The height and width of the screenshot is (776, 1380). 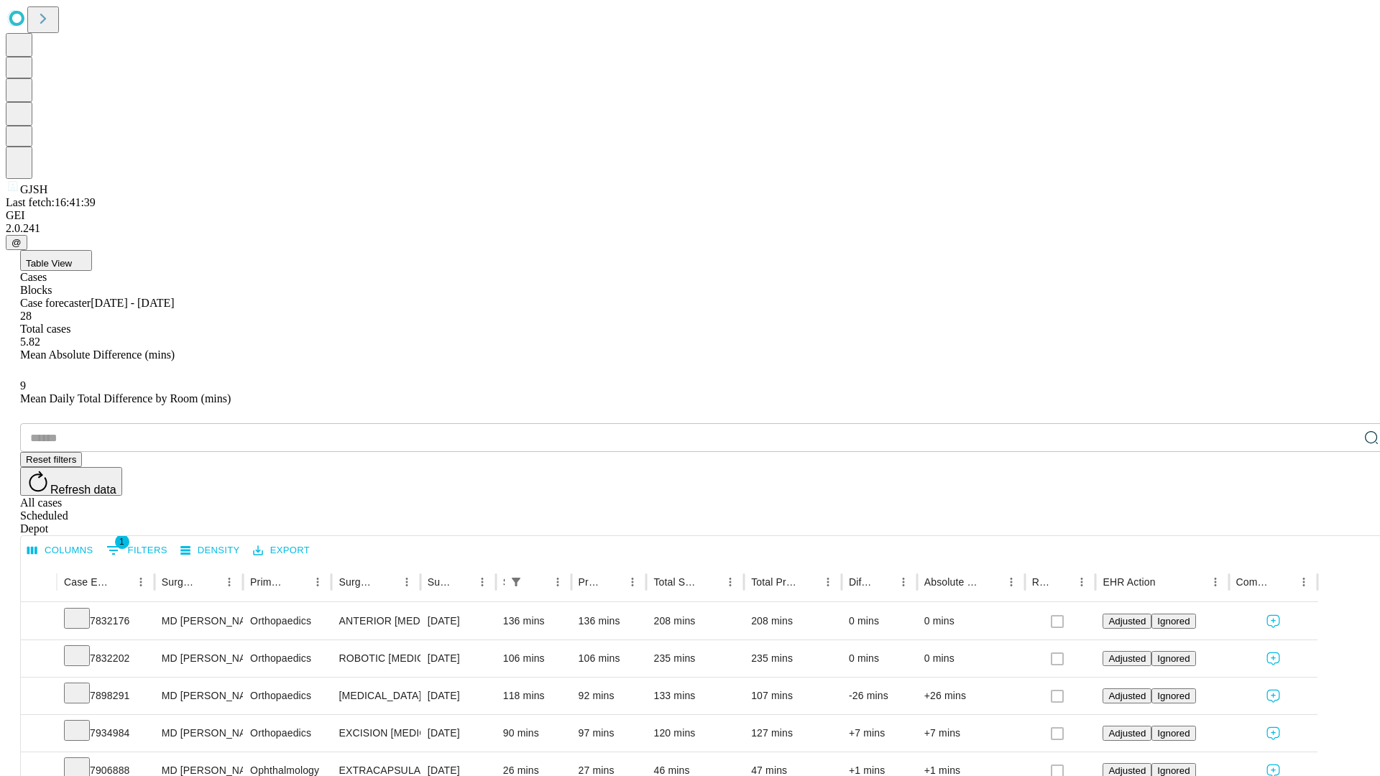 I want to click on span: Reset filters, so click(x=51, y=459).